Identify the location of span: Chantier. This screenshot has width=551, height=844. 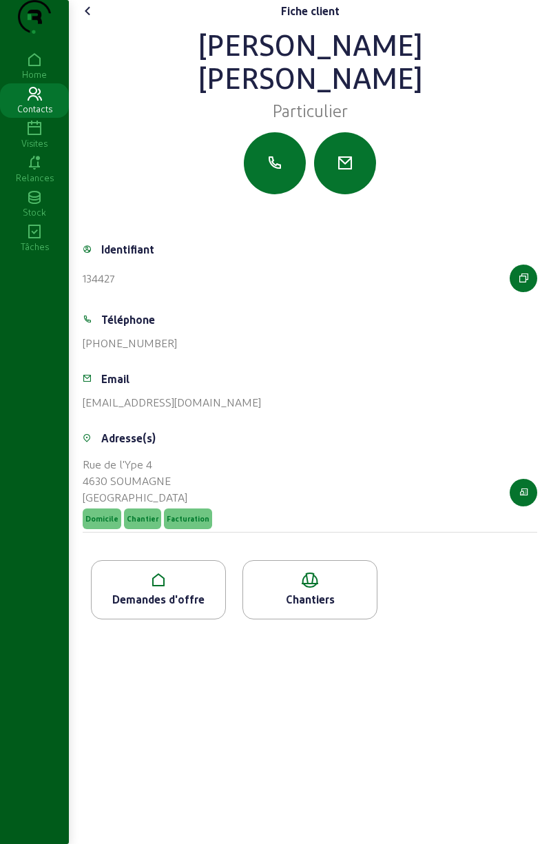
(143, 519).